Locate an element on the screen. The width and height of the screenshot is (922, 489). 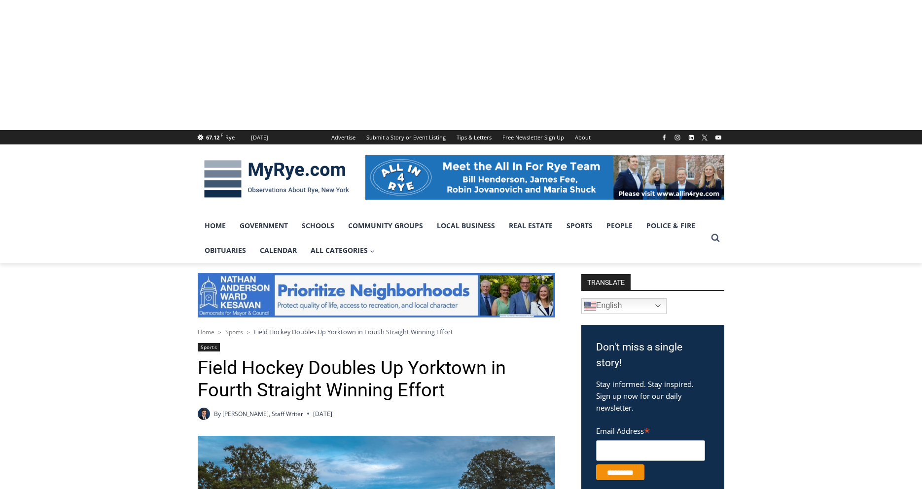
a: Community Groups is located at coordinates (386, 226).